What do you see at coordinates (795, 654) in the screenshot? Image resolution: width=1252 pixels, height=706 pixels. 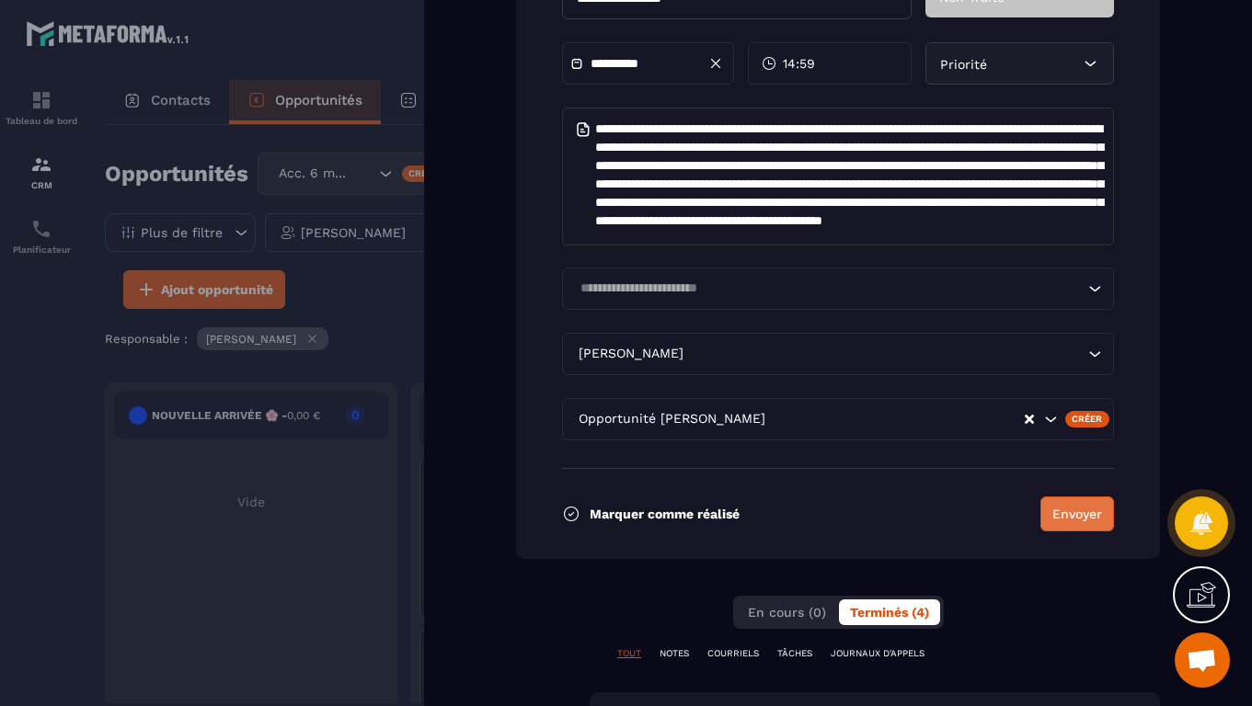 I see `p: TÂCHES` at bounding box center [795, 654].